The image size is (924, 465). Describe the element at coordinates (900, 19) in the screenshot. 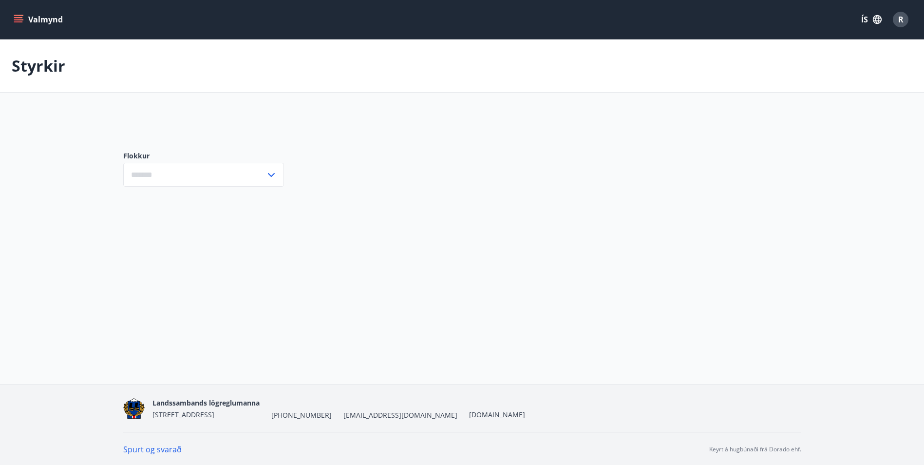

I see `span: R` at that location.